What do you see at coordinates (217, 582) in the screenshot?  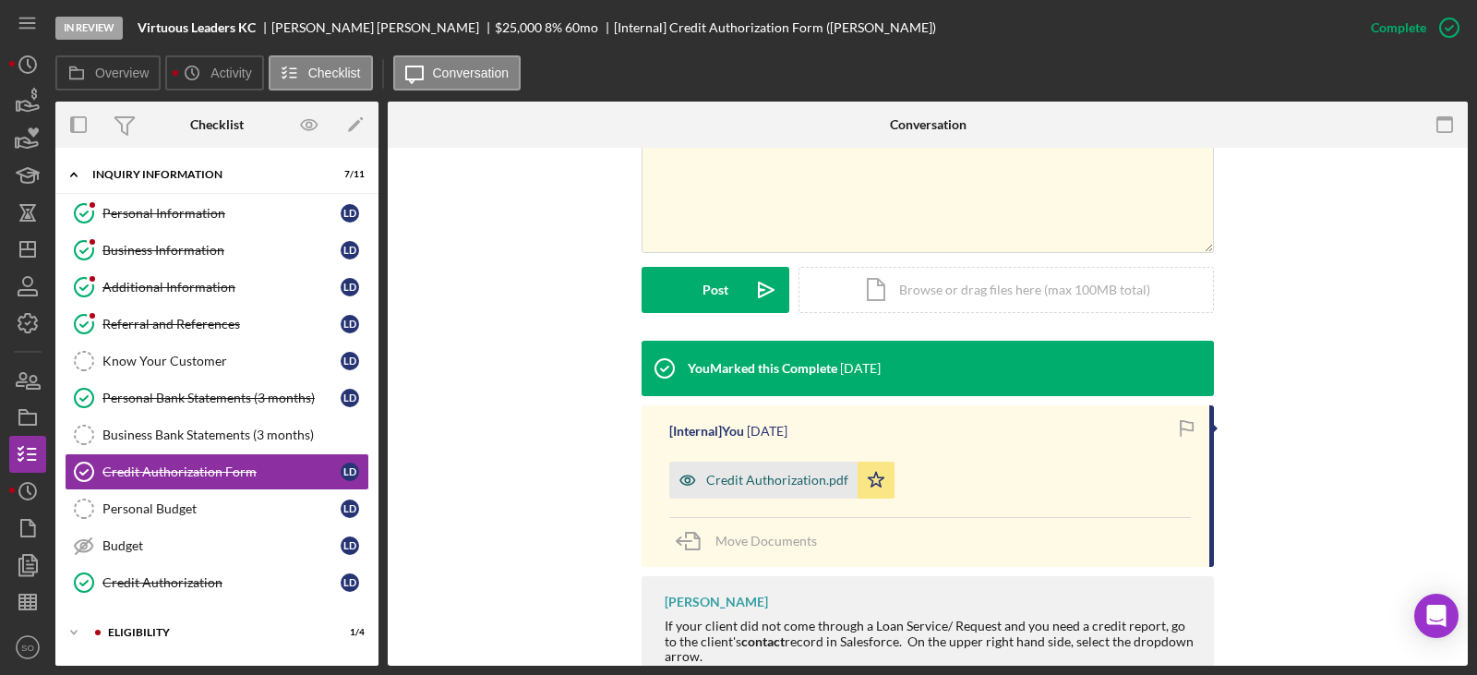 I see `a: Credit AuthorizationLD` at bounding box center [217, 582].